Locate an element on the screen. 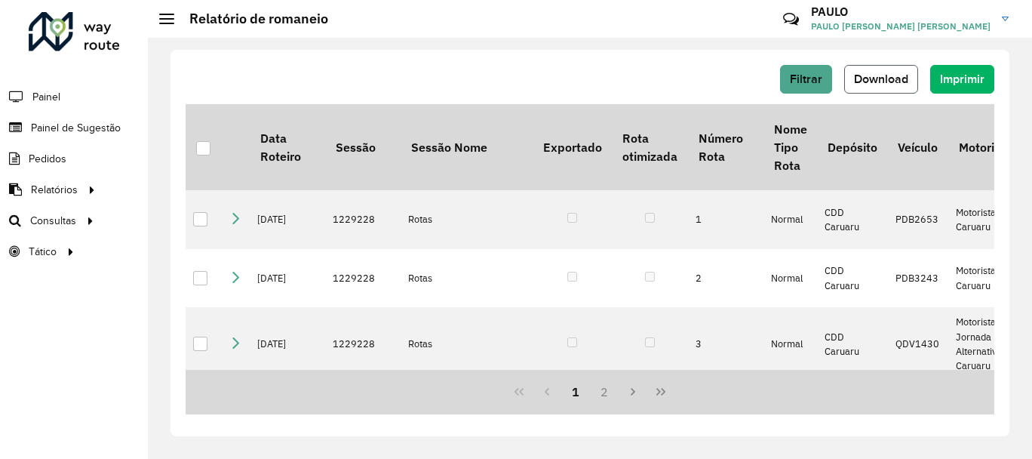  th: Sessão Nome is located at coordinates (466, 147).